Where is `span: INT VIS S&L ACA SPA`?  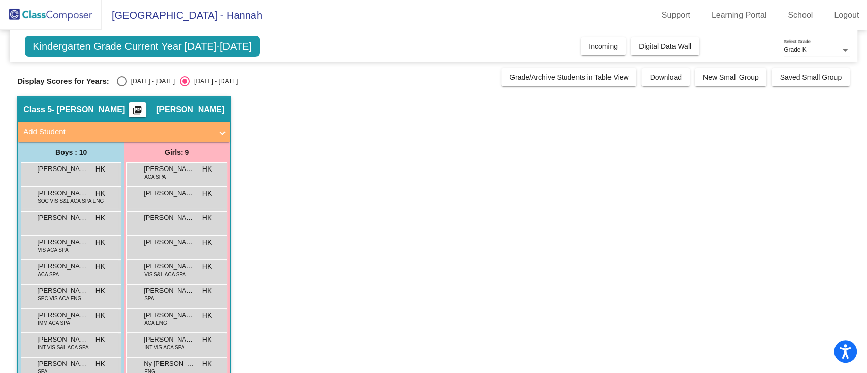 span: INT VIS S&L ACA SPA is located at coordinates (63, 347).